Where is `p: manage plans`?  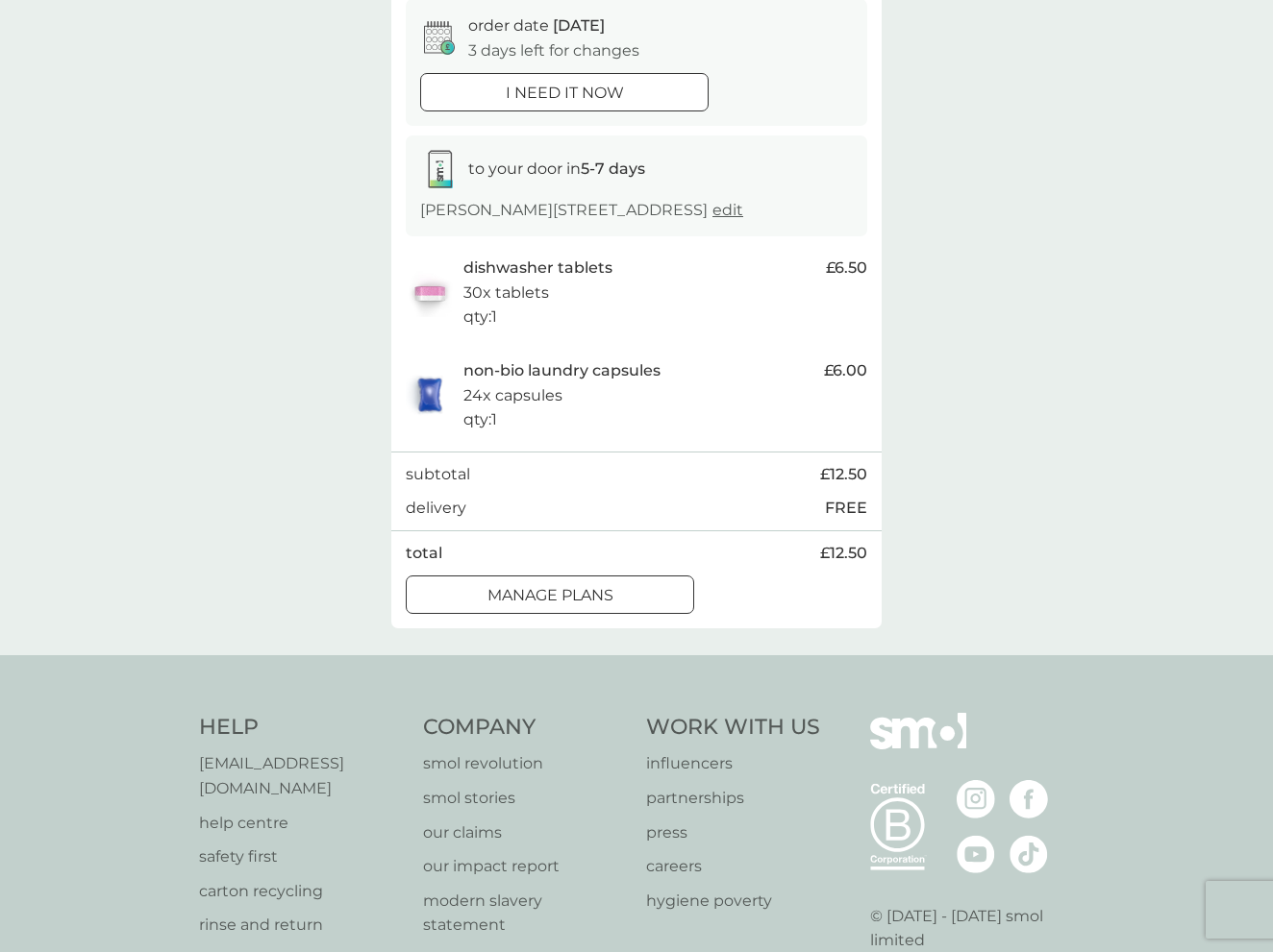 p: manage plans is located at coordinates (550, 596).